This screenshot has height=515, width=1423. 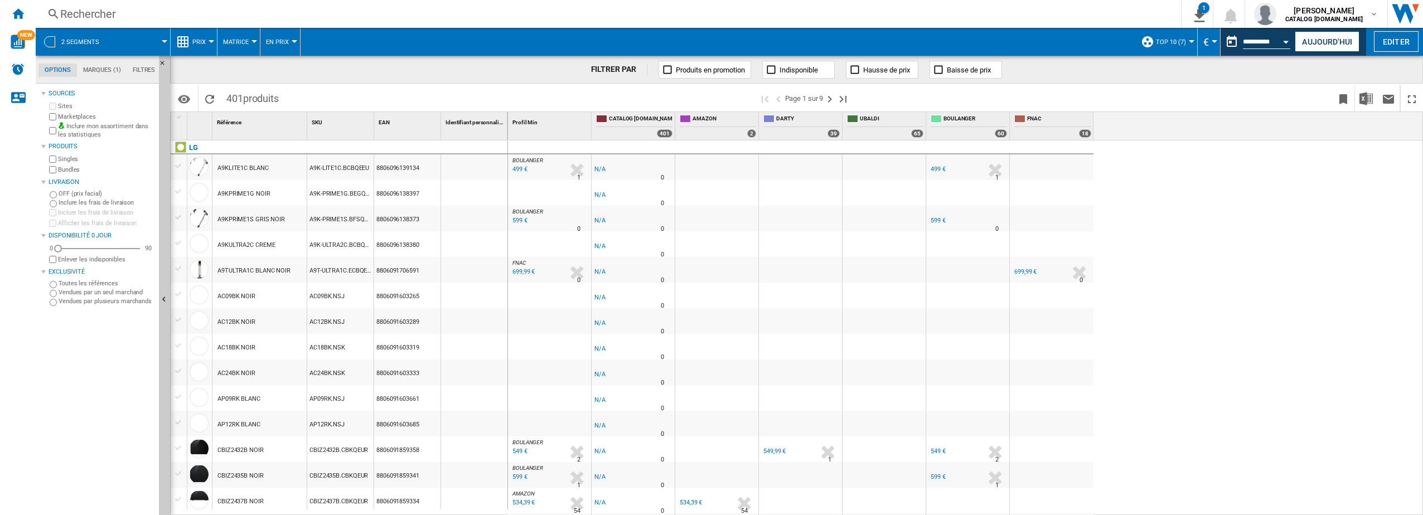 What do you see at coordinates (1171, 42) in the screenshot?
I see `span: Top 10 (7)` at bounding box center [1171, 42].